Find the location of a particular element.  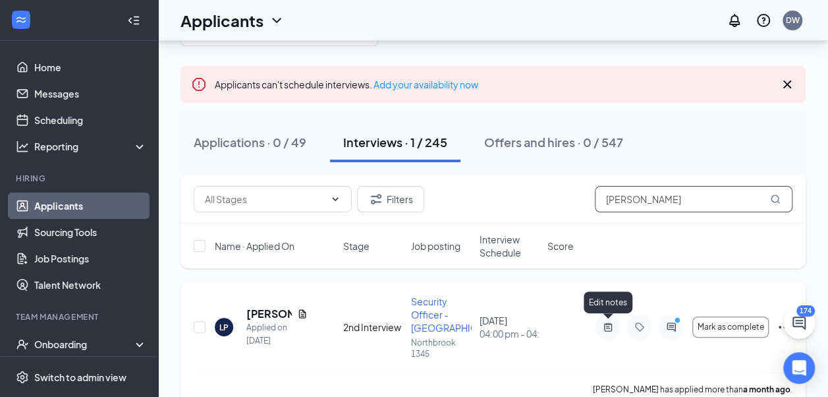

svg: ActiveChat is located at coordinates (672, 327).